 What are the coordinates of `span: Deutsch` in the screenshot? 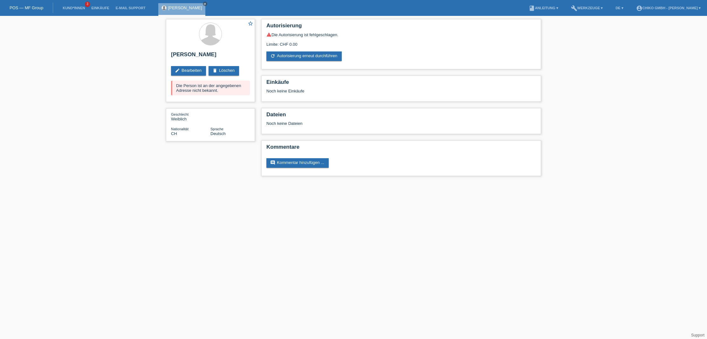 It's located at (218, 134).